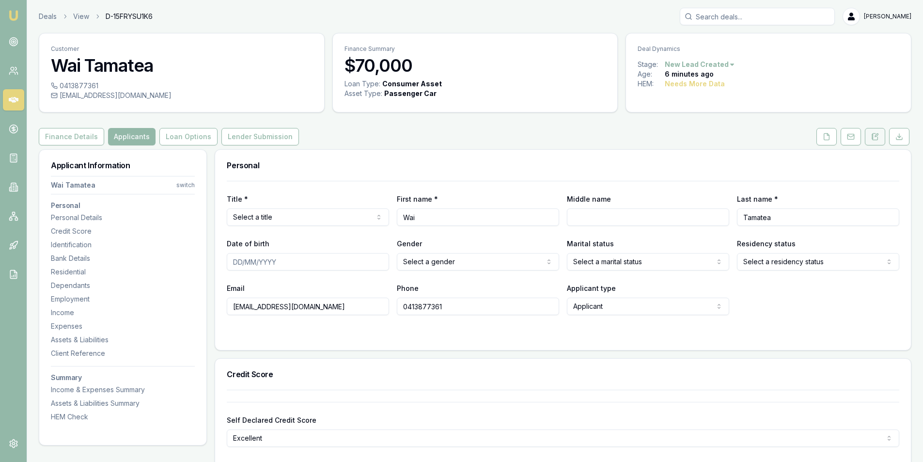 This screenshot has width=923, height=462. What do you see at coordinates (651, 84) in the screenshot?
I see `div: HEM:` at bounding box center [651, 84].